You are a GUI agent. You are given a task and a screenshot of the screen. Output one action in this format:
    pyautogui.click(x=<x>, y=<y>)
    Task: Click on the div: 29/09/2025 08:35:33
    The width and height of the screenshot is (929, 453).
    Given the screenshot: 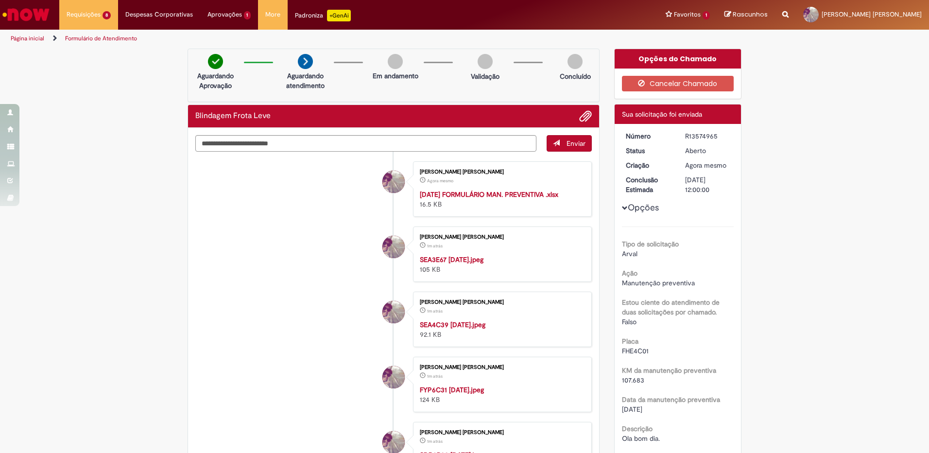 What is the action you would take?
    pyautogui.click(x=708, y=165)
    